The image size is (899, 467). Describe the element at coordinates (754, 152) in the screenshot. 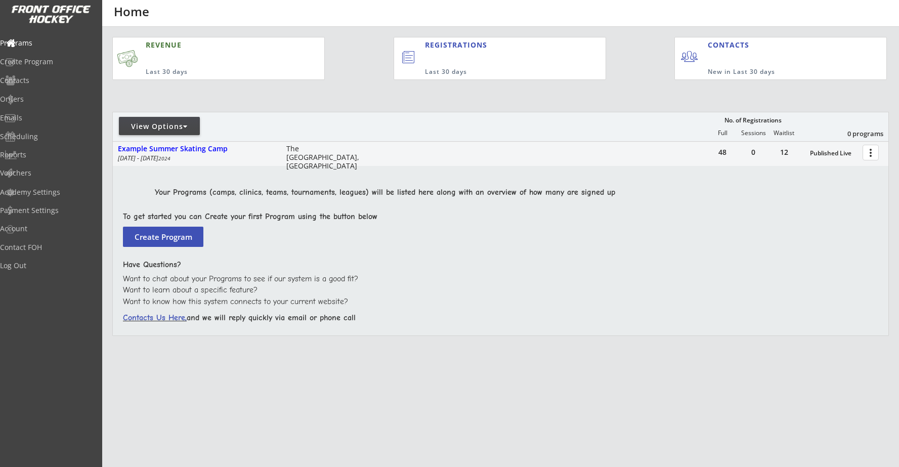

I see `div: 0` at that location.